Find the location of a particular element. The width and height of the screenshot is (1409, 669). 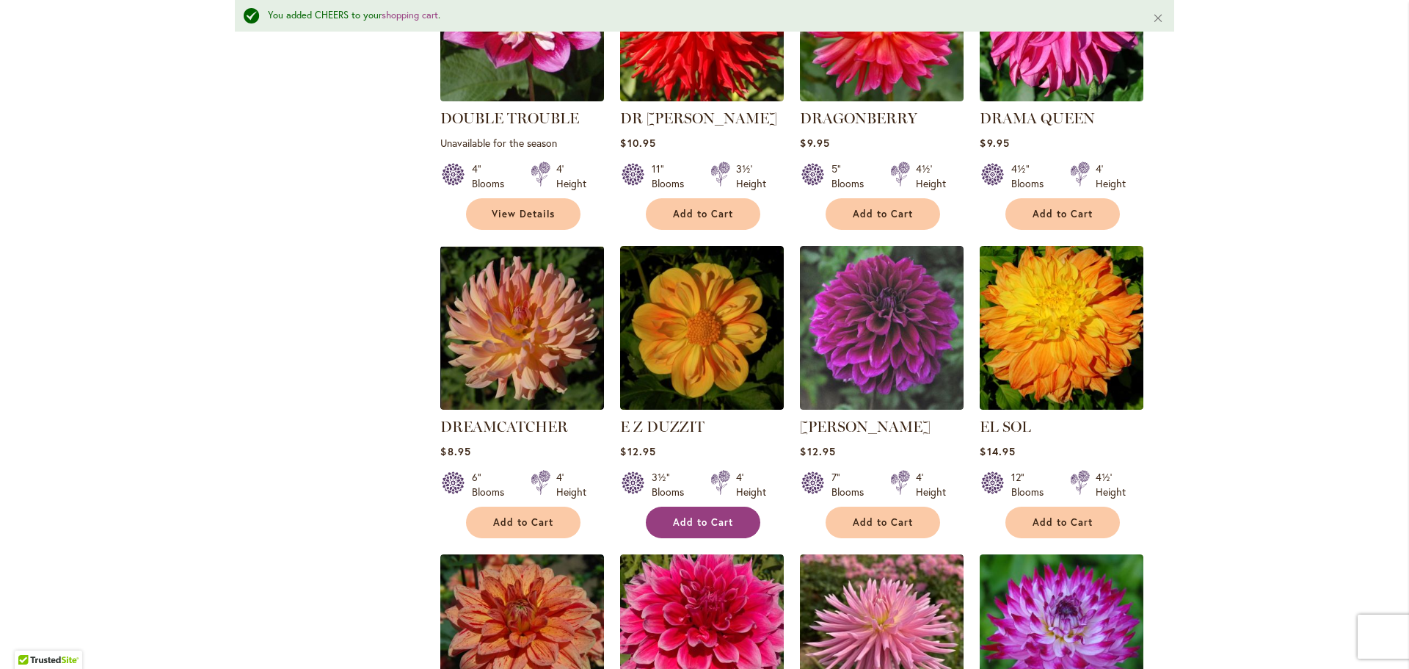

div: 3½" Blooms is located at coordinates (672, 484).